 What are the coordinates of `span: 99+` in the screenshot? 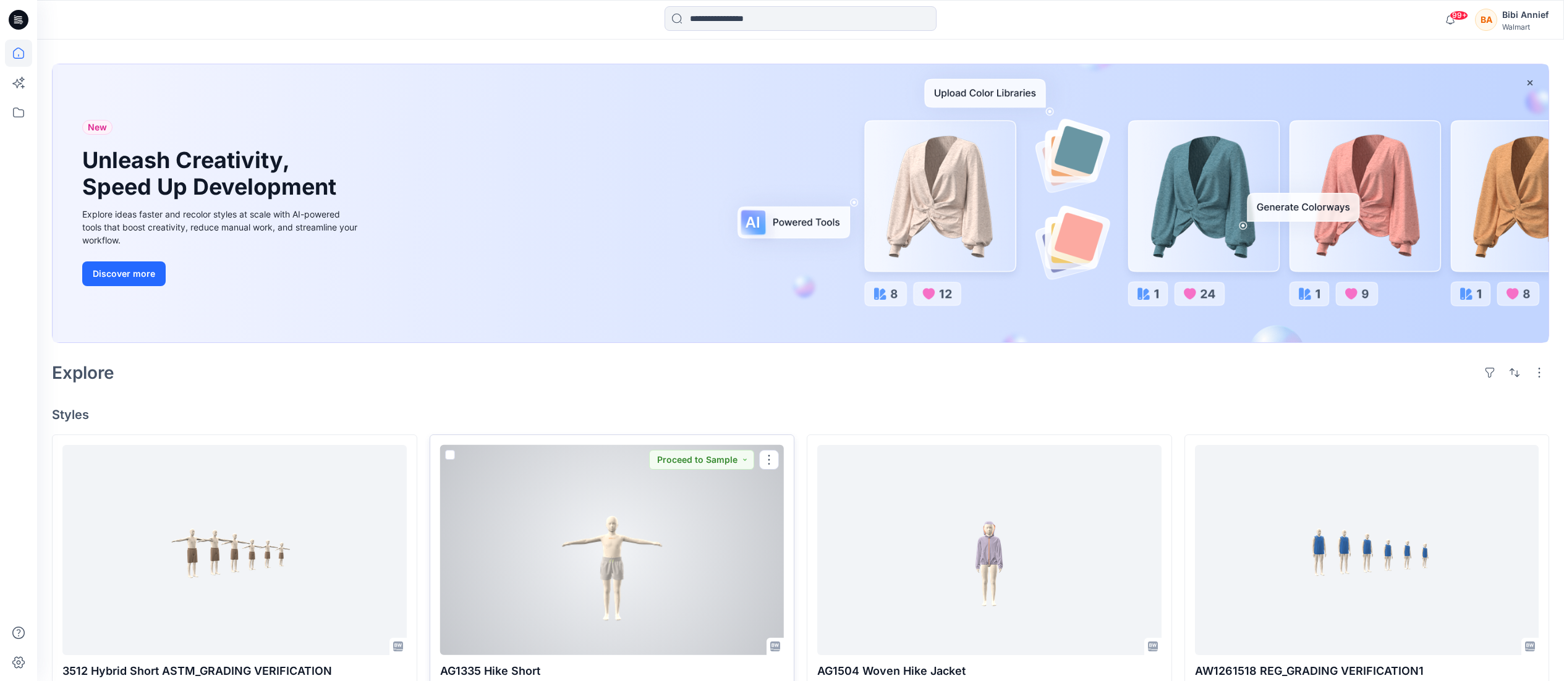 It's located at (1459, 15).